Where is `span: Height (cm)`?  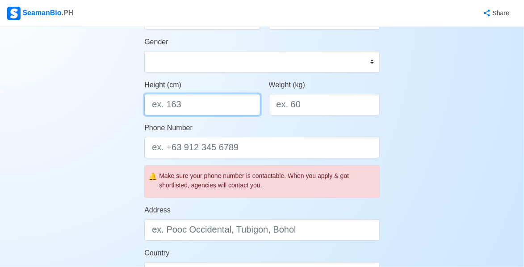 span: Height (cm) is located at coordinates (163, 84).